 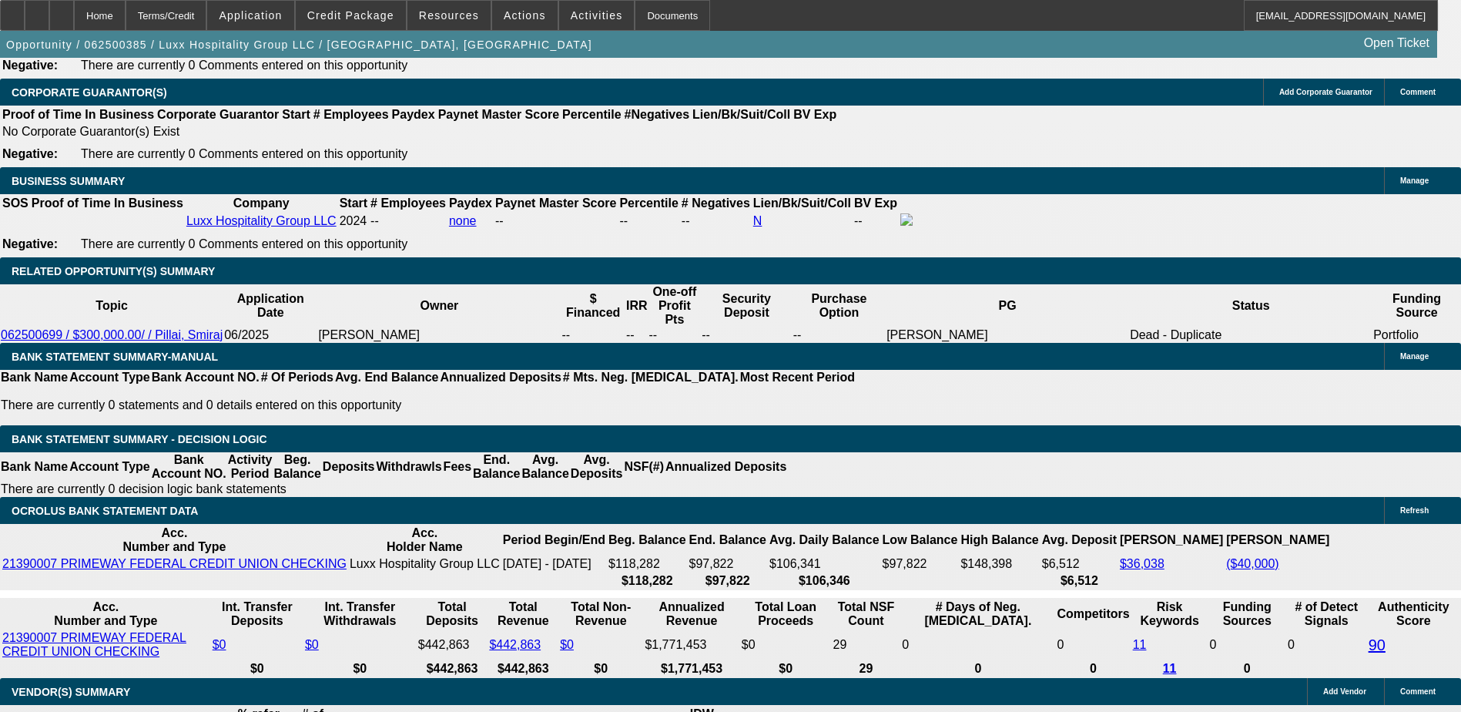 I want to click on span: Refresh, so click(x=1414, y=510).